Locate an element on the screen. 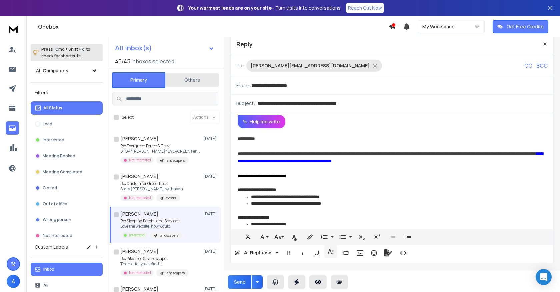 The width and height of the screenshot is (560, 292). button: AI Rephrase is located at coordinates (256, 254).